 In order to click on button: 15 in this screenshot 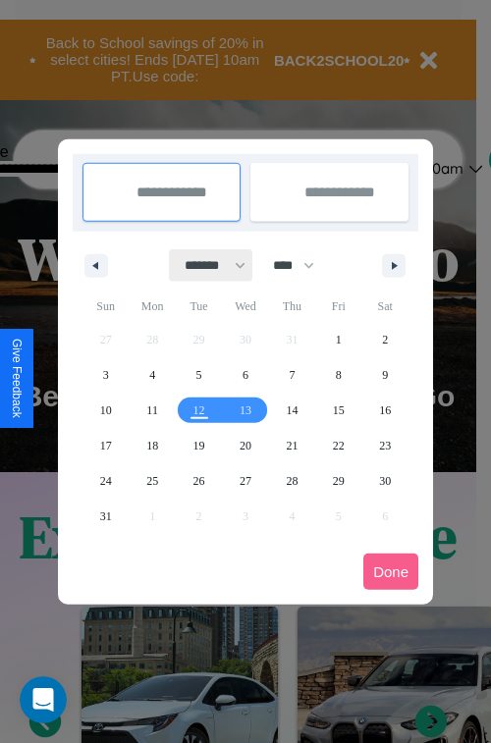, I will do `click(337, 410)`.